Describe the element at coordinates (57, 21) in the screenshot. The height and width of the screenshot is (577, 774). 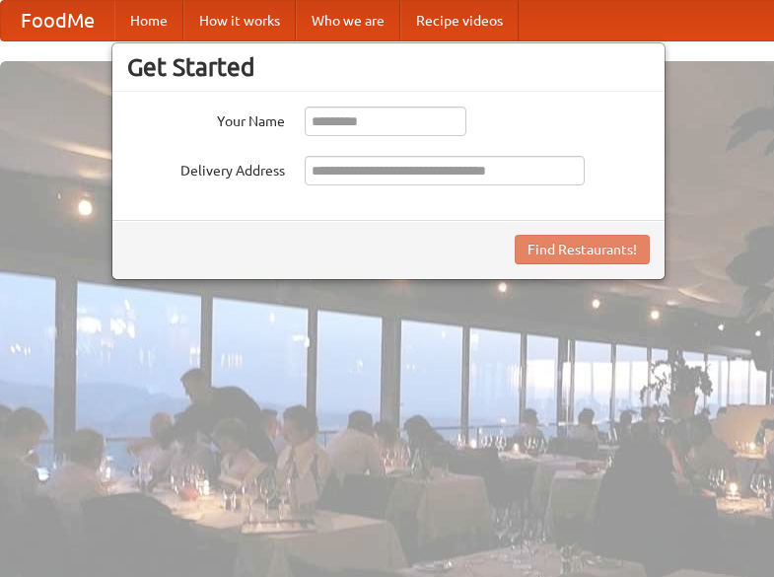
I see `a: FoodMe` at that location.